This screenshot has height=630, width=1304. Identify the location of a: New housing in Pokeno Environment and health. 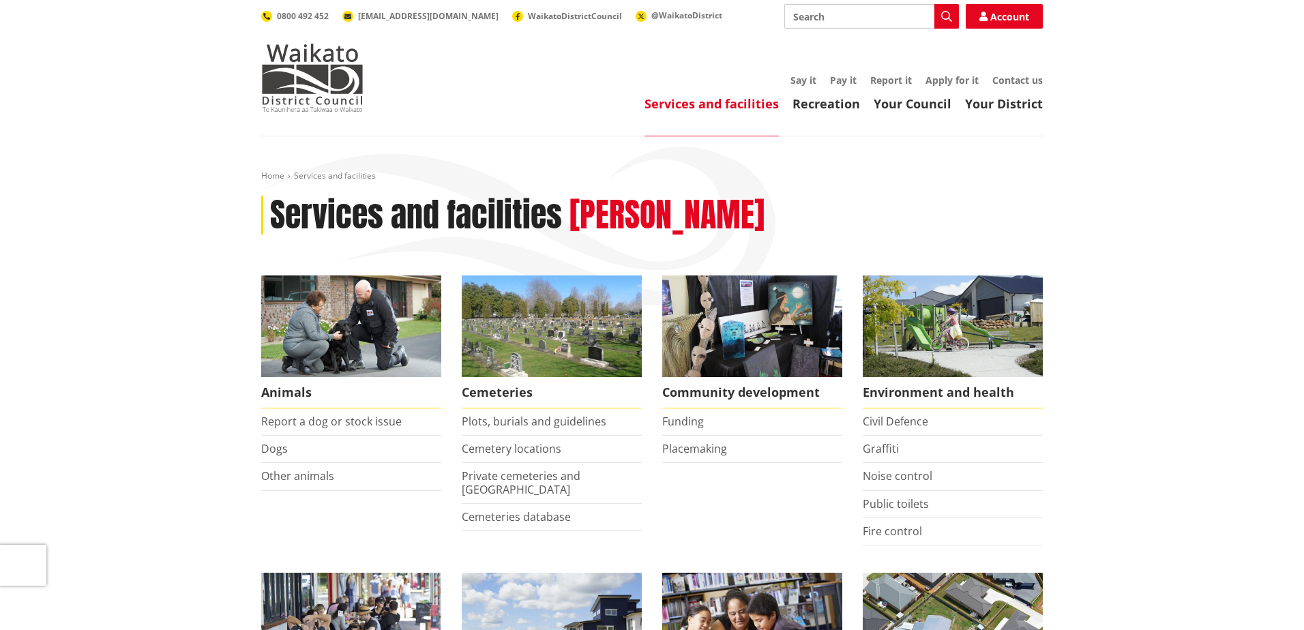
(953, 342).